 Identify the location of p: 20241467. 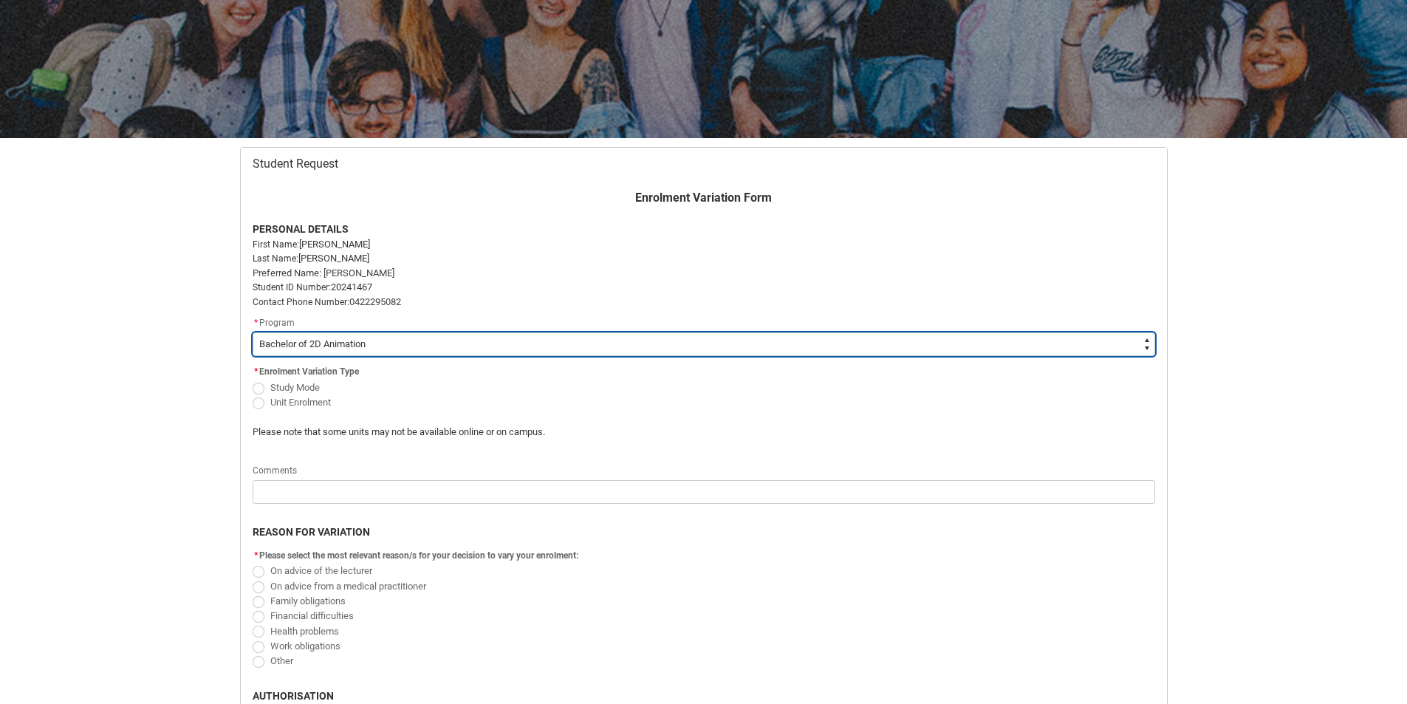
(704, 287).